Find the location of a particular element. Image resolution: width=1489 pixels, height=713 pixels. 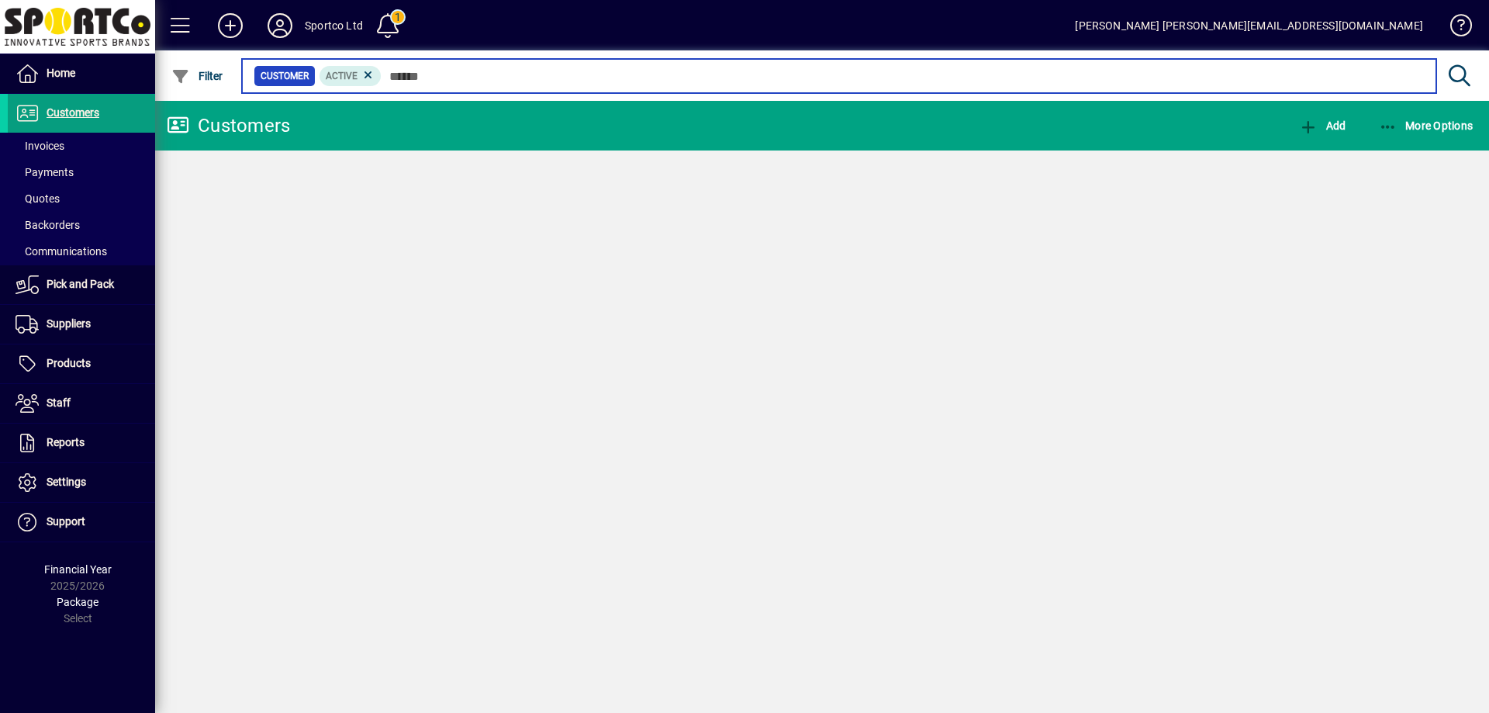

button: More Options is located at coordinates (1426, 126).